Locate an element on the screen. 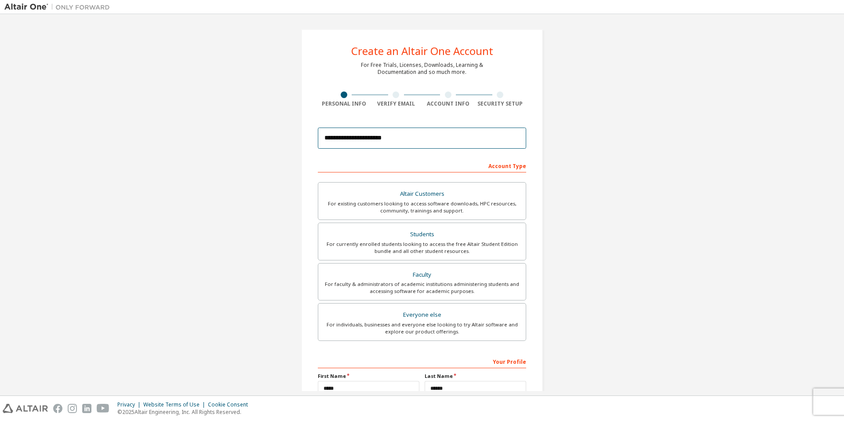  div: For individuals, businesses and everyone else looking to try Altair software and explore our prod... is located at coordinates (422, 328).